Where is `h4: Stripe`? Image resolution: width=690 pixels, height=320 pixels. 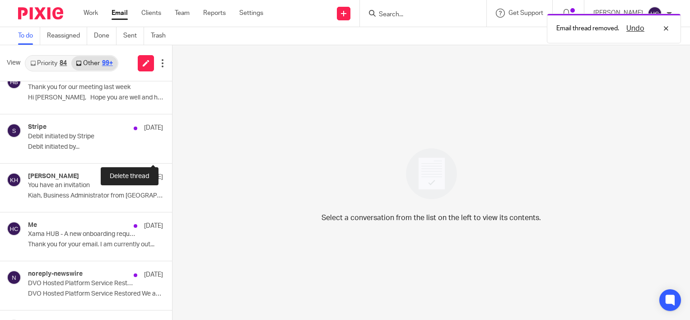
h4: Stripe is located at coordinates (37, 127).